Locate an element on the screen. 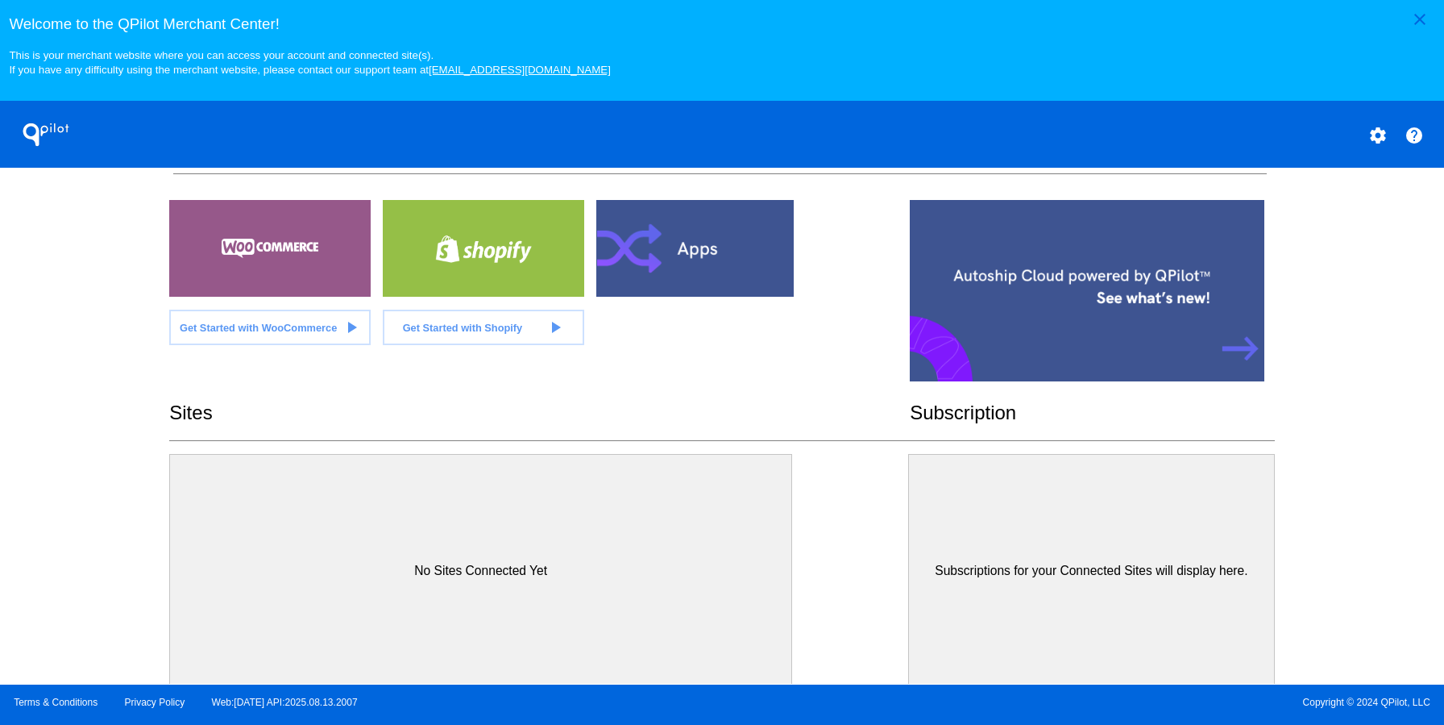  mat-icon: settings is located at coordinates (1378, 135).